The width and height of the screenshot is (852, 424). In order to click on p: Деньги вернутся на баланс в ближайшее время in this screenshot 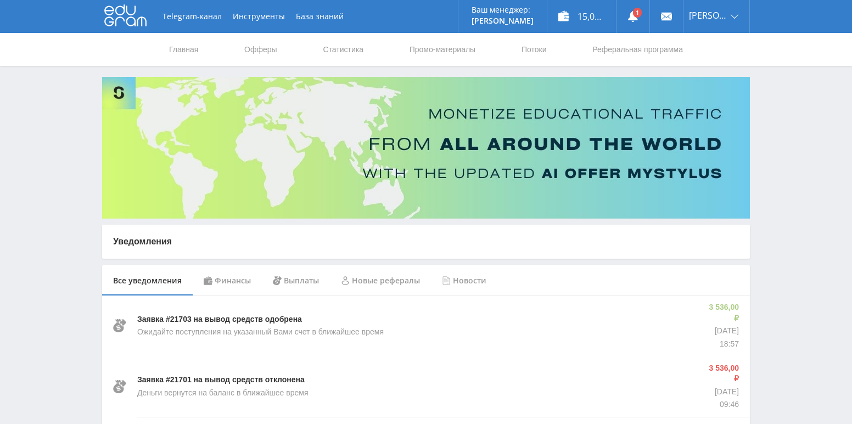, I will do `click(222, 393)`.